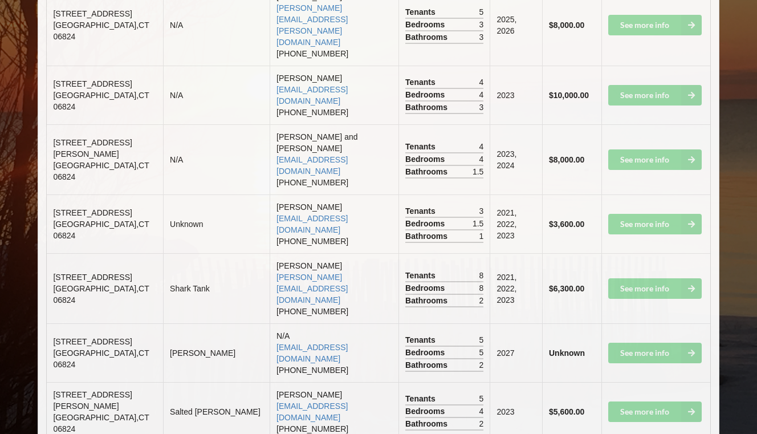 The image size is (757, 434). I want to click on b: $3,600.00, so click(566, 224).